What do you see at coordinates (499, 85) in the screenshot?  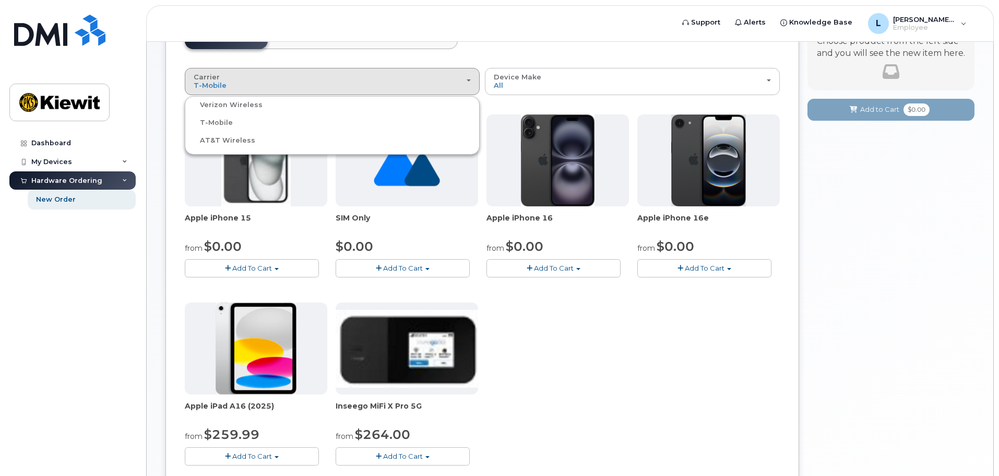 I see `span: All` at bounding box center [499, 85].